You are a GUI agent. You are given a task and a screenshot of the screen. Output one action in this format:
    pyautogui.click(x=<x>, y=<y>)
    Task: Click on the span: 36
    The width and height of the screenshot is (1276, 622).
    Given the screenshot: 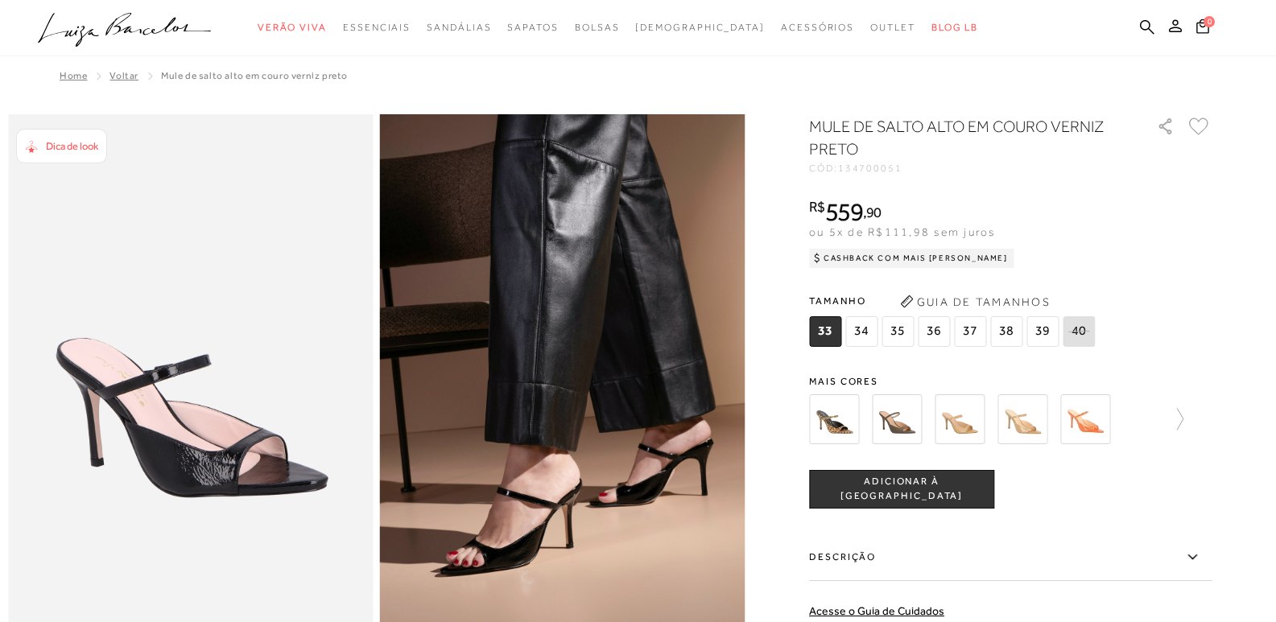 What is the action you would take?
    pyautogui.click(x=934, y=332)
    